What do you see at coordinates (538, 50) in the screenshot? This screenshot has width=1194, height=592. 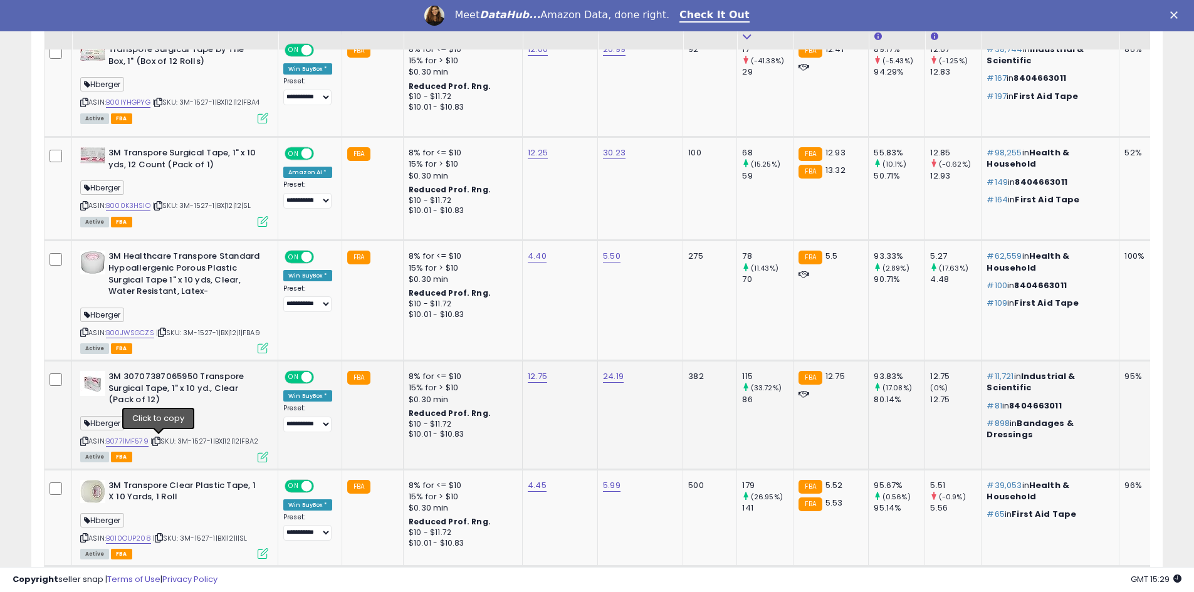 I see `a: 12.00` at bounding box center [538, 50].